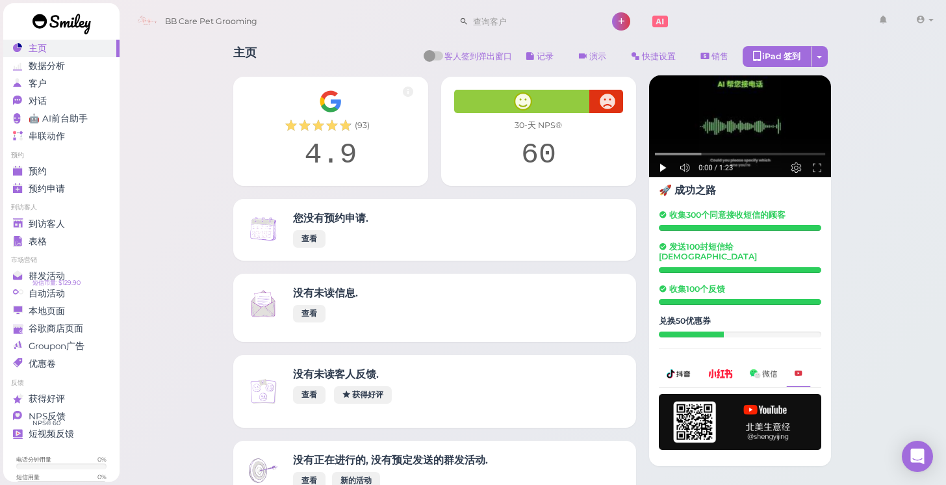 The width and height of the screenshot is (946, 485). Describe the element at coordinates (245, 58) in the screenshot. I see `h1: 主页` at that location.